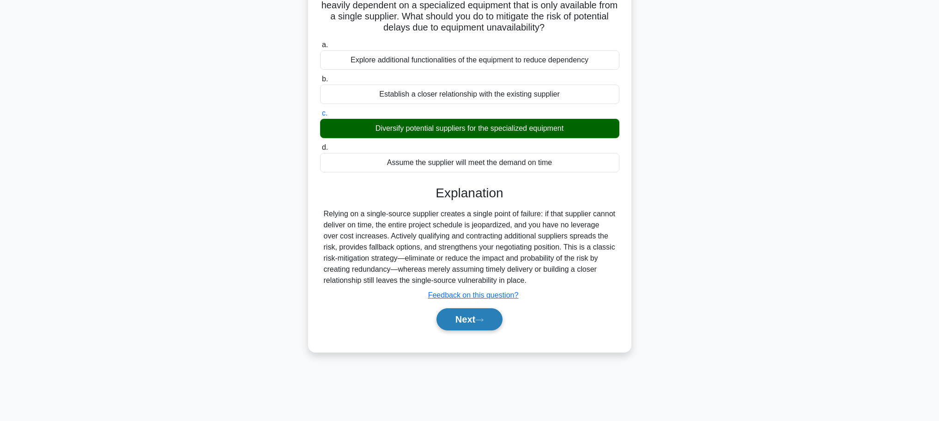 The width and height of the screenshot is (939, 421). What do you see at coordinates (325, 113) in the screenshot?
I see `span: c.` at bounding box center [325, 113].